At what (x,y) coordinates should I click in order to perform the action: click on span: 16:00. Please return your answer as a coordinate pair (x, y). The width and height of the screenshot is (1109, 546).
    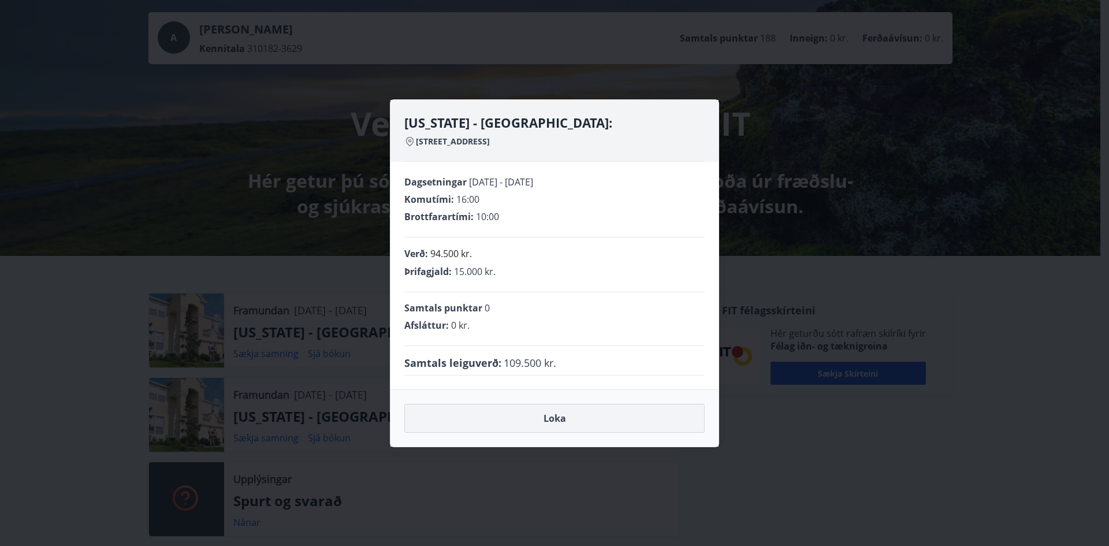
    Looking at the image, I should click on (468, 199).